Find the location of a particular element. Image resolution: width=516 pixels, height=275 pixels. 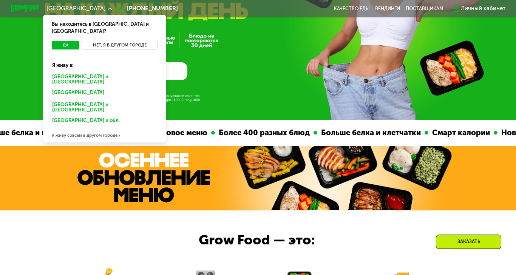

button: Да is located at coordinates (65, 45).